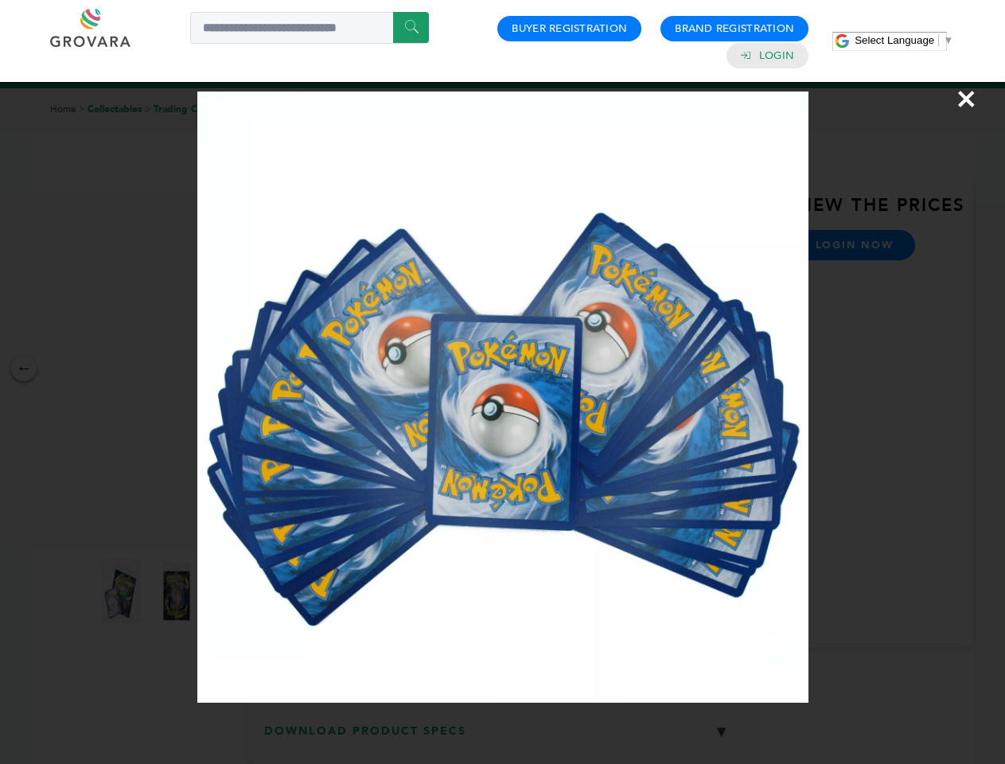  I want to click on input: Search a product or brand..., so click(310, 28).